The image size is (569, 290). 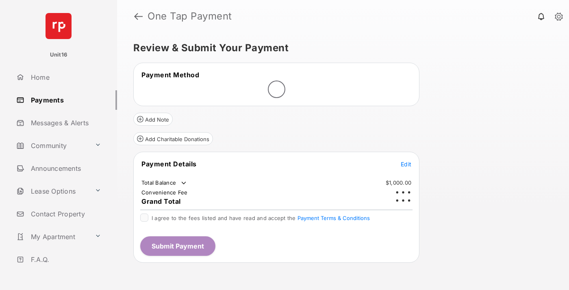 What do you see at coordinates (65, 77) in the screenshot?
I see `a: Home` at bounding box center [65, 77].